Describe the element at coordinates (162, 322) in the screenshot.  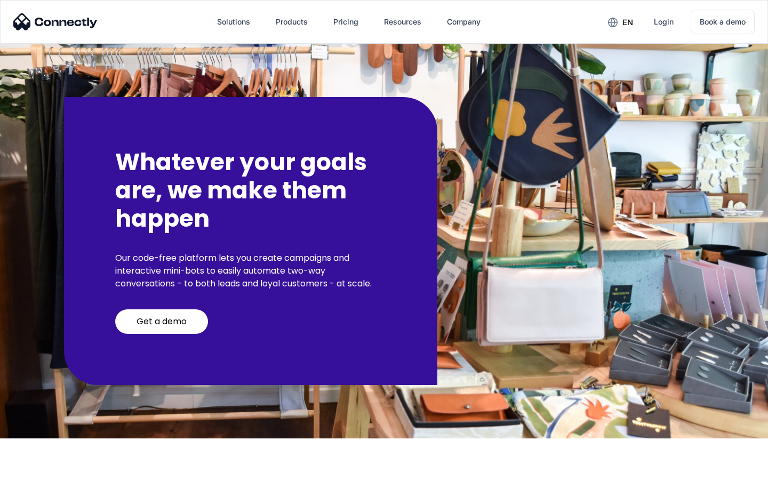
I see `a: Get a demo` at that location.